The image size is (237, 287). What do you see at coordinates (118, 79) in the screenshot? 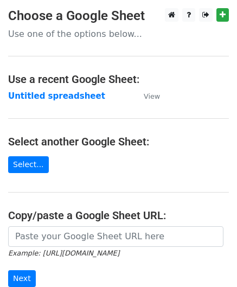
I see `h4: Use a recent Google Sheet:` at bounding box center [118, 79].